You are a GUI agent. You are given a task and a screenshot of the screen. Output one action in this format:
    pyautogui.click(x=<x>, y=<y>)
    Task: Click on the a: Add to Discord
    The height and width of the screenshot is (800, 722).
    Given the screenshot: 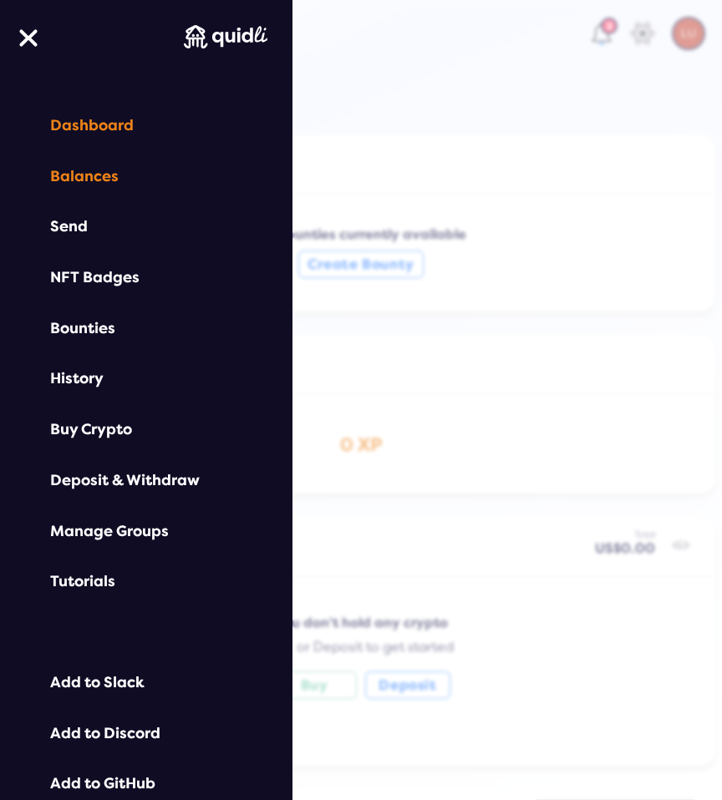 What is the action you would take?
    pyautogui.click(x=146, y=733)
    